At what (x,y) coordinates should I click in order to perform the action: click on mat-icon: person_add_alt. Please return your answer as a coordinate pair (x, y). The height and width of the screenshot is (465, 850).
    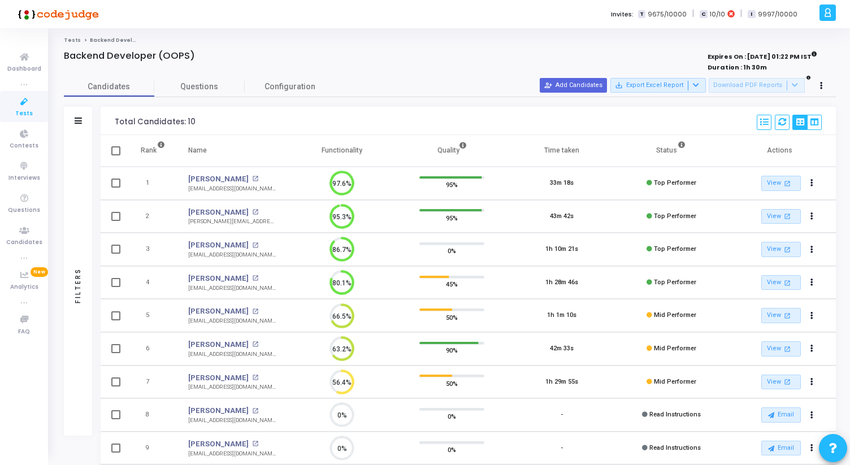
    Looking at the image, I should click on (548, 85).